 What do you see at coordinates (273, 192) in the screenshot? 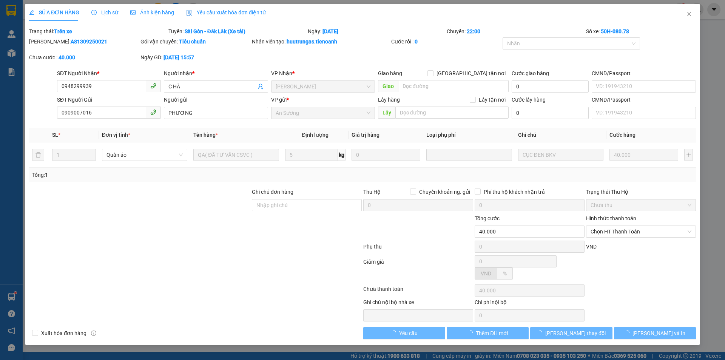
I see `label: Ghi chú đơn hàng` at bounding box center [273, 192].